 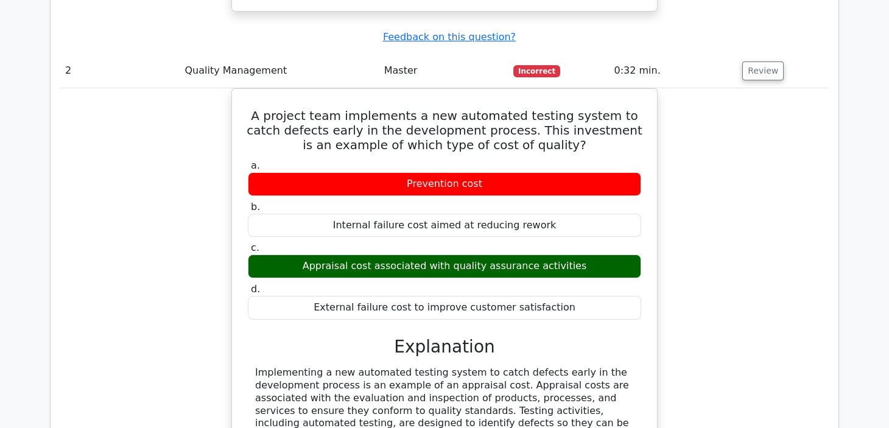 I want to click on div: Internal failure cost aimed at reducing rework, so click(x=445, y=225).